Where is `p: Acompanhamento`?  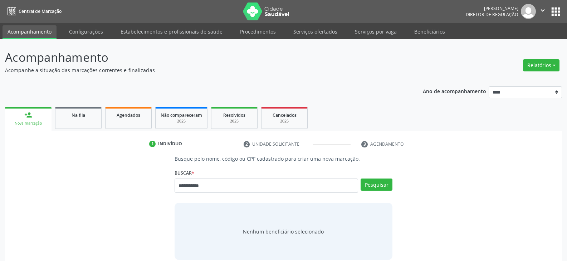 p: Acompanhamento is located at coordinates (200, 58).